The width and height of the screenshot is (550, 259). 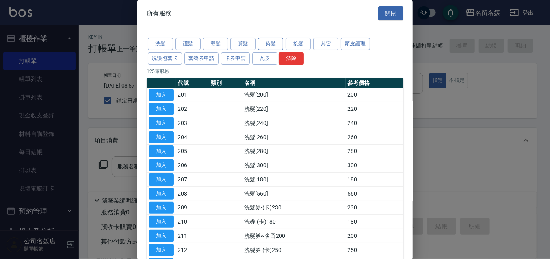 I want to click on button: 卡券申請, so click(x=236, y=58).